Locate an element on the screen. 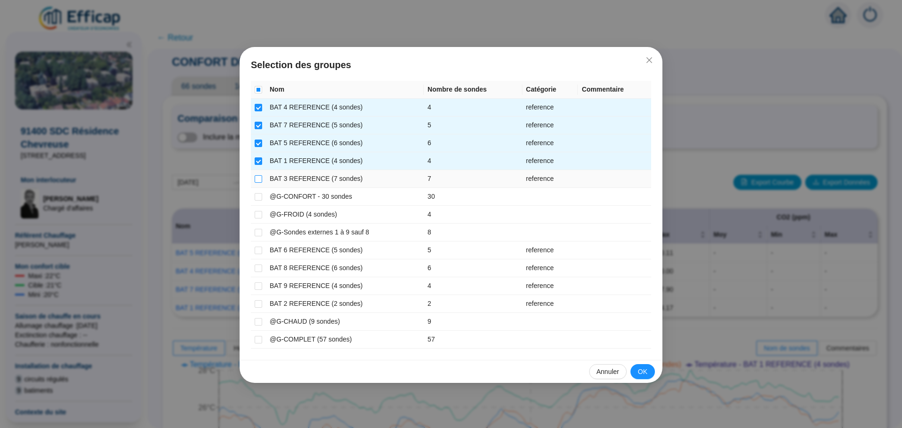 This screenshot has width=902, height=428. td: BAT 4 REFERENCE (4 sondes) is located at coordinates (345, 108).